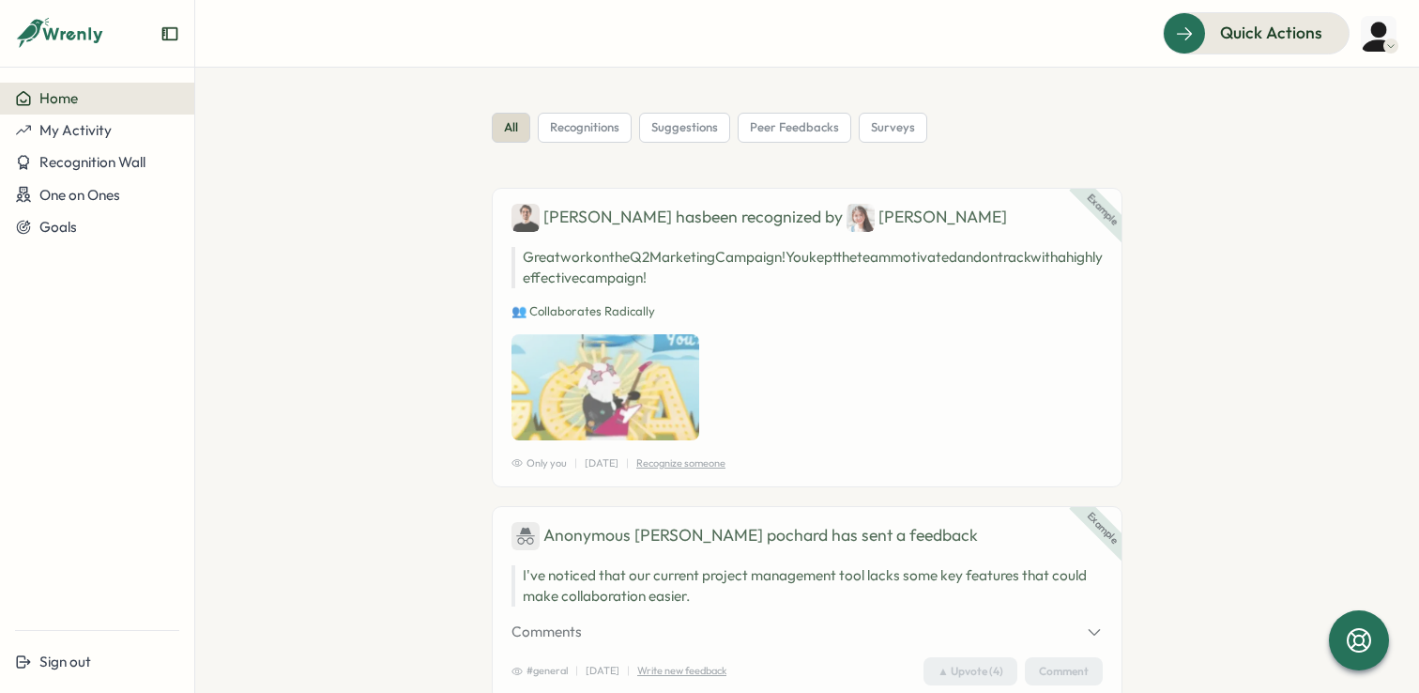 The height and width of the screenshot is (693, 1419). What do you see at coordinates (807, 632) in the screenshot?
I see `button: Comments` at bounding box center [807, 632].